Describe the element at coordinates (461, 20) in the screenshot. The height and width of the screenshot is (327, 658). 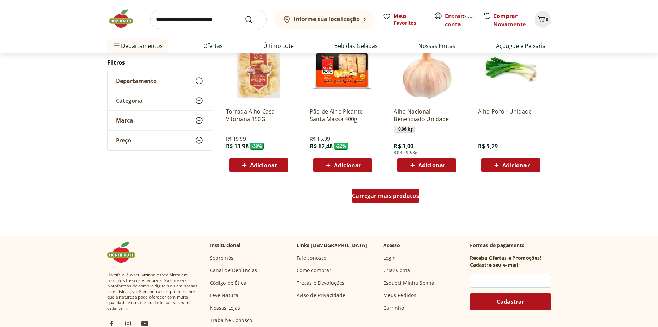
I see `span: ou` at that location.